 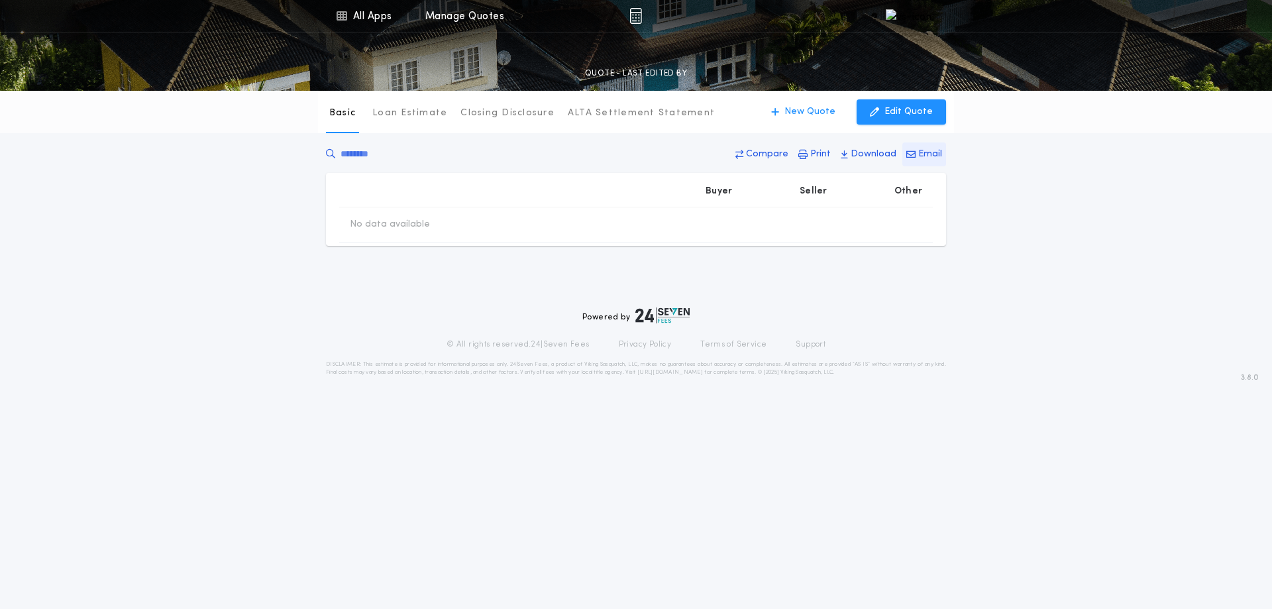 I want to click on button: Print, so click(x=814, y=154).